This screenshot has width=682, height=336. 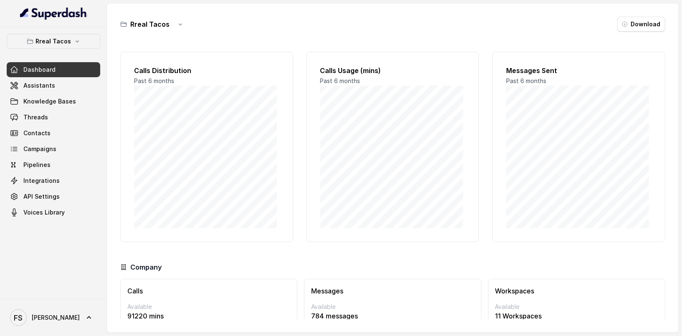 What do you see at coordinates (150, 24) in the screenshot?
I see `h3: Rreal Tacos` at bounding box center [150, 24].